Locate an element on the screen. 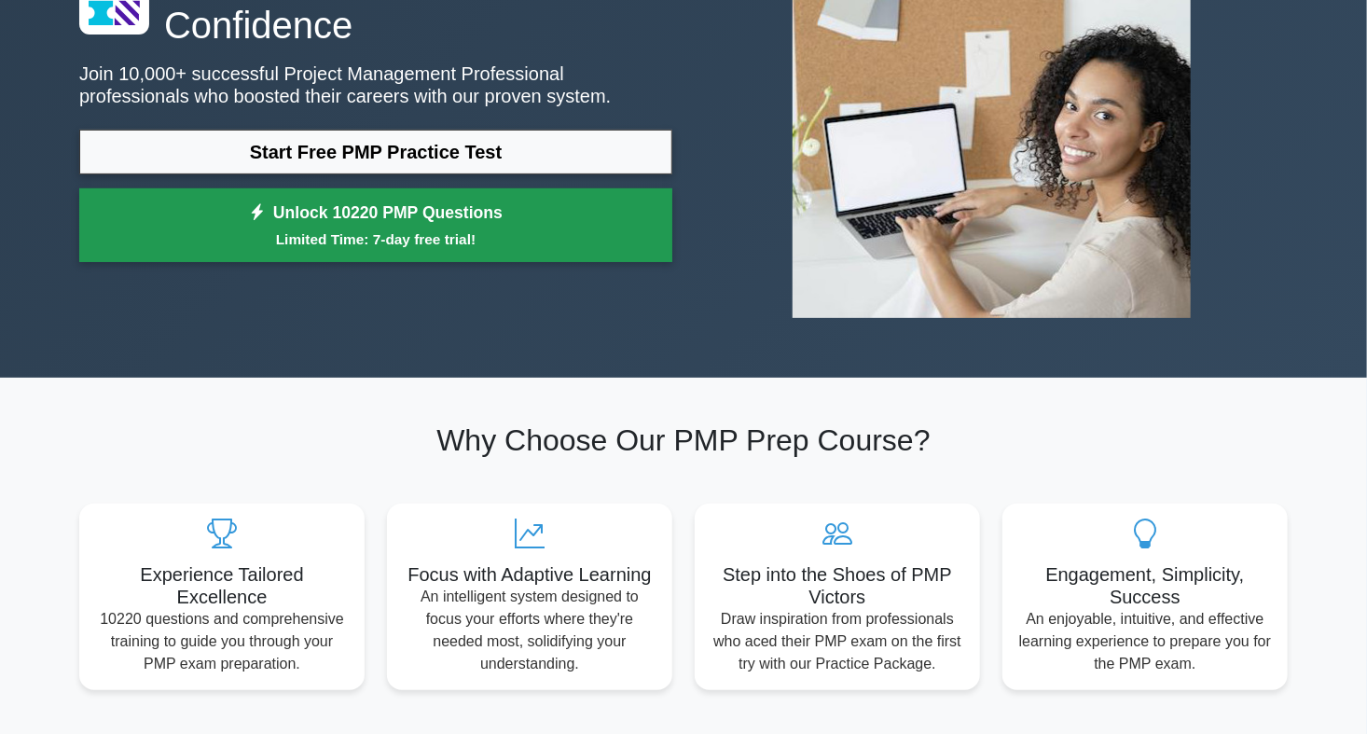  h5: Experience Tailored Excellence is located at coordinates (222, 586).